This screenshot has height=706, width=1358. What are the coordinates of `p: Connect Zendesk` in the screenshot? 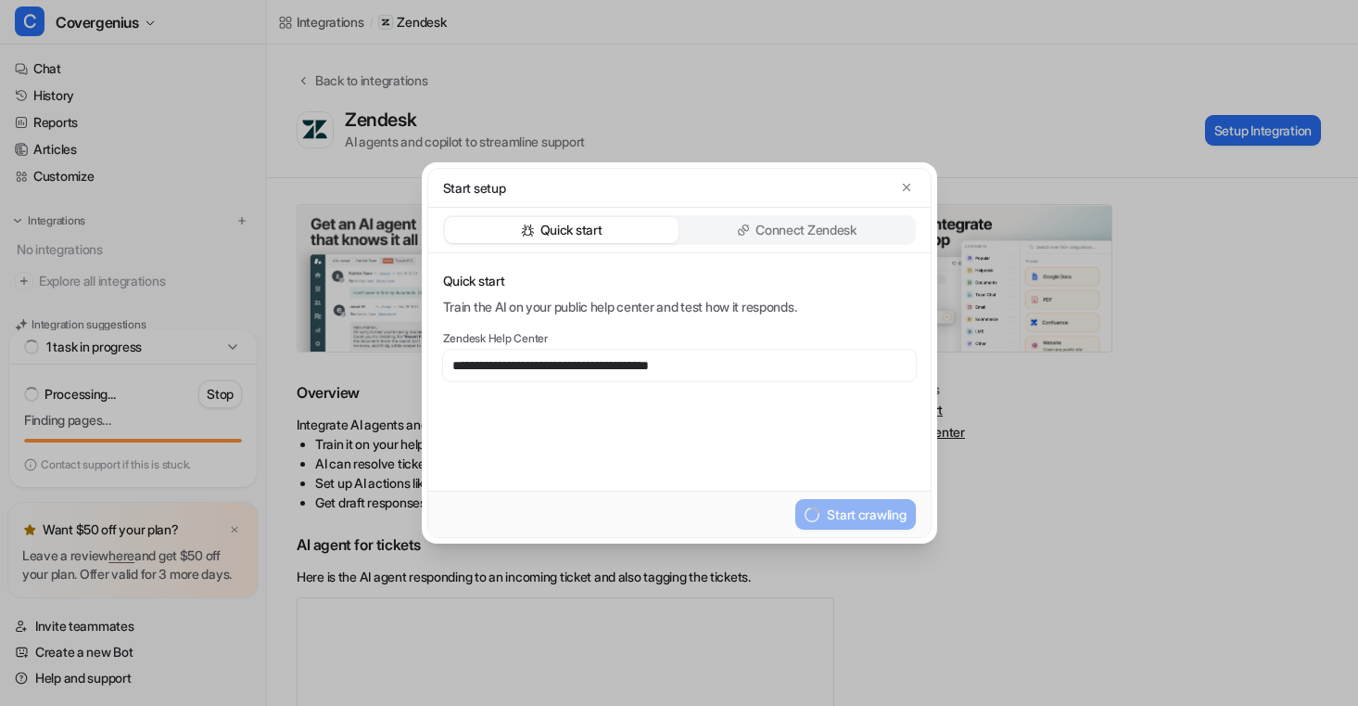 It's located at (806, 230).